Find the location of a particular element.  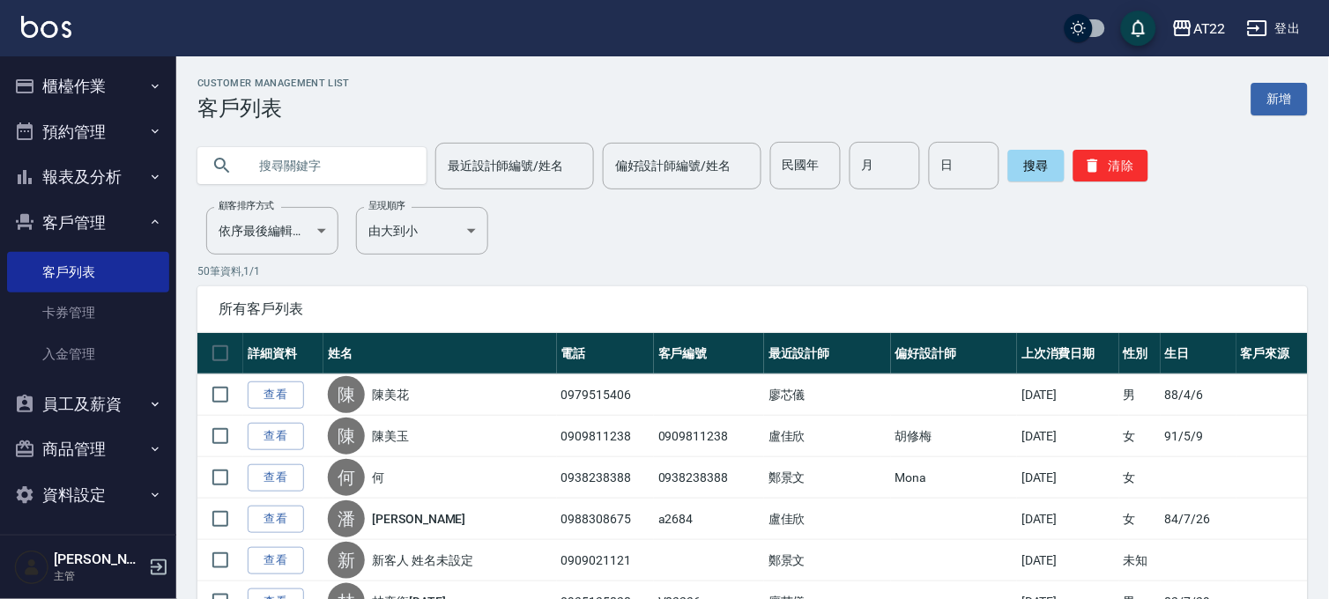

div: 依序最後編輯時間 is located at coordinates (272, 231).